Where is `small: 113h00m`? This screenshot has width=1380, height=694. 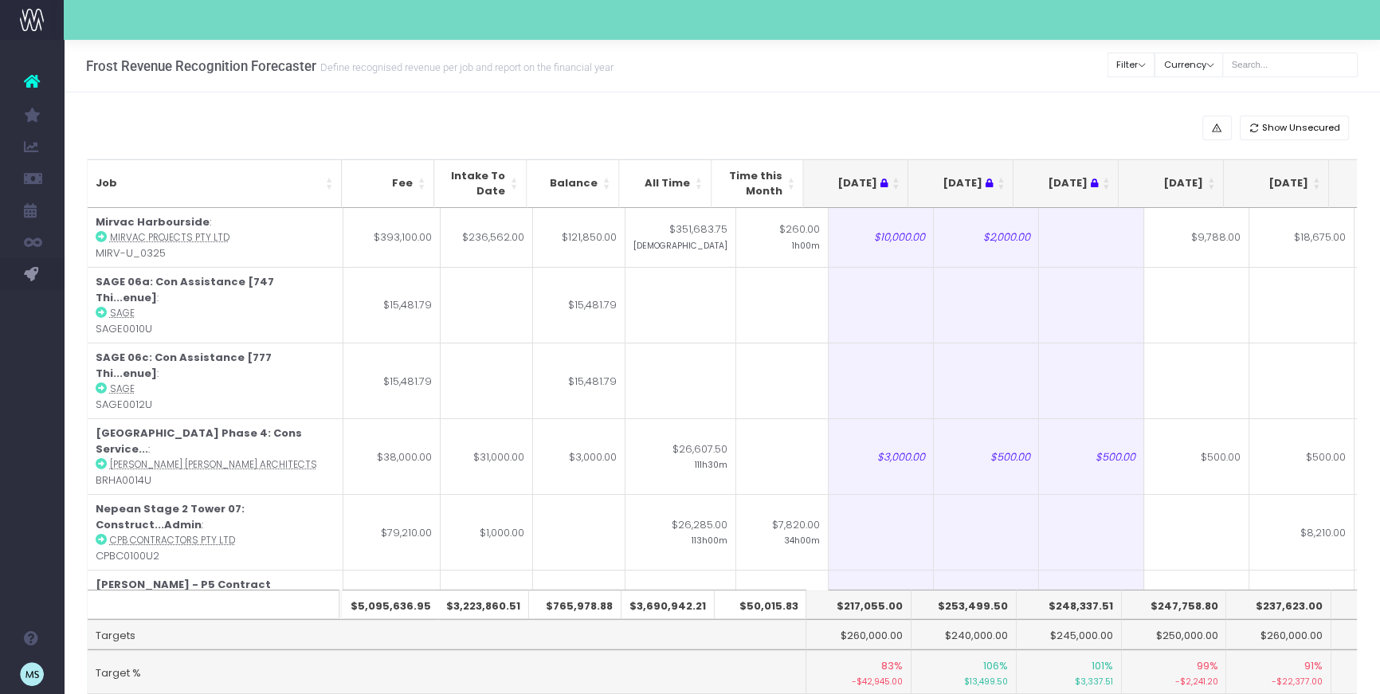 small: 113h00m is located at coordinates (709, 539).